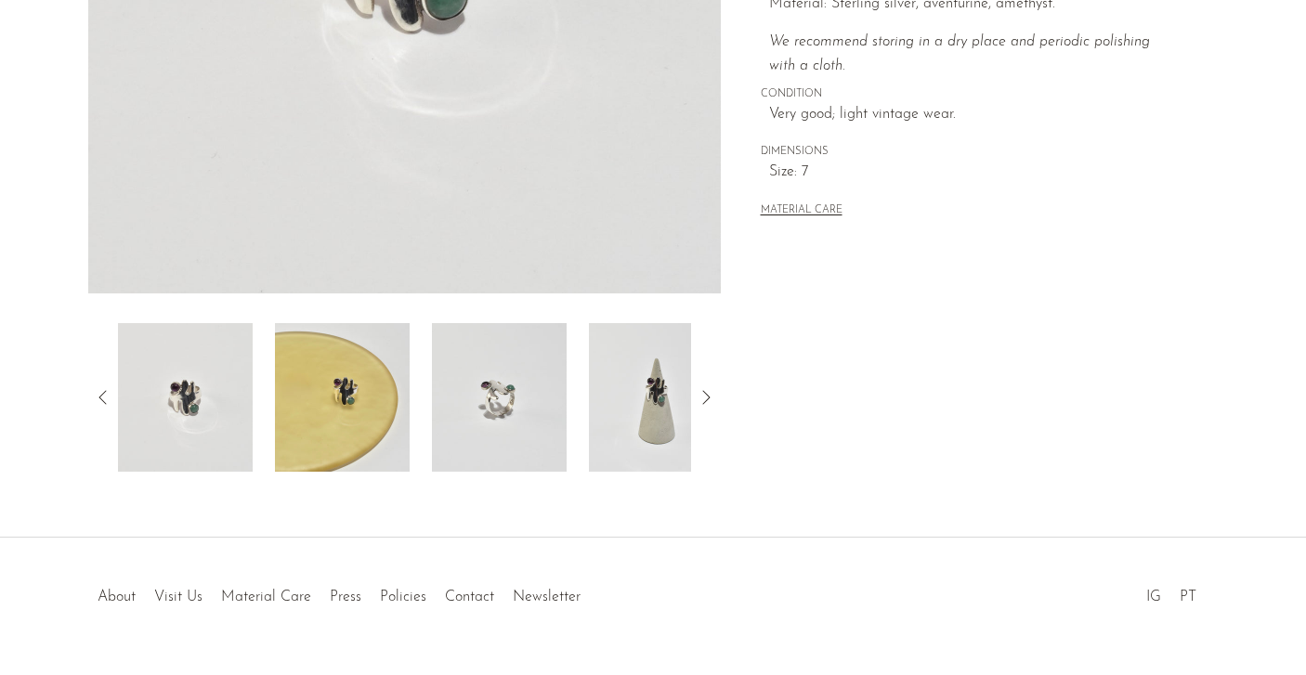  Describe the element at coordinates (178, 597) in the screenshot. I see `a: Visit Us` at that location.